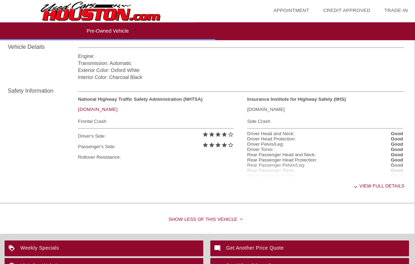 This screenshot has width=415, height=264. I want to click on div: Passenger's Side:, so click(156, 147).